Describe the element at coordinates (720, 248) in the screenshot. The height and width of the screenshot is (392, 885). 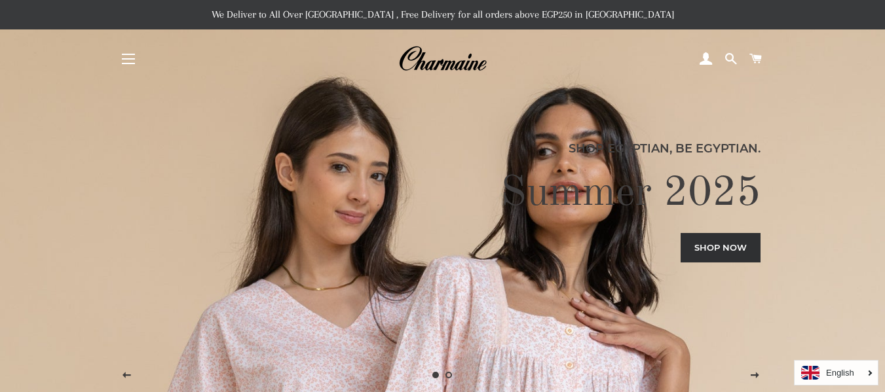
I see `a: Shop now` at that location.